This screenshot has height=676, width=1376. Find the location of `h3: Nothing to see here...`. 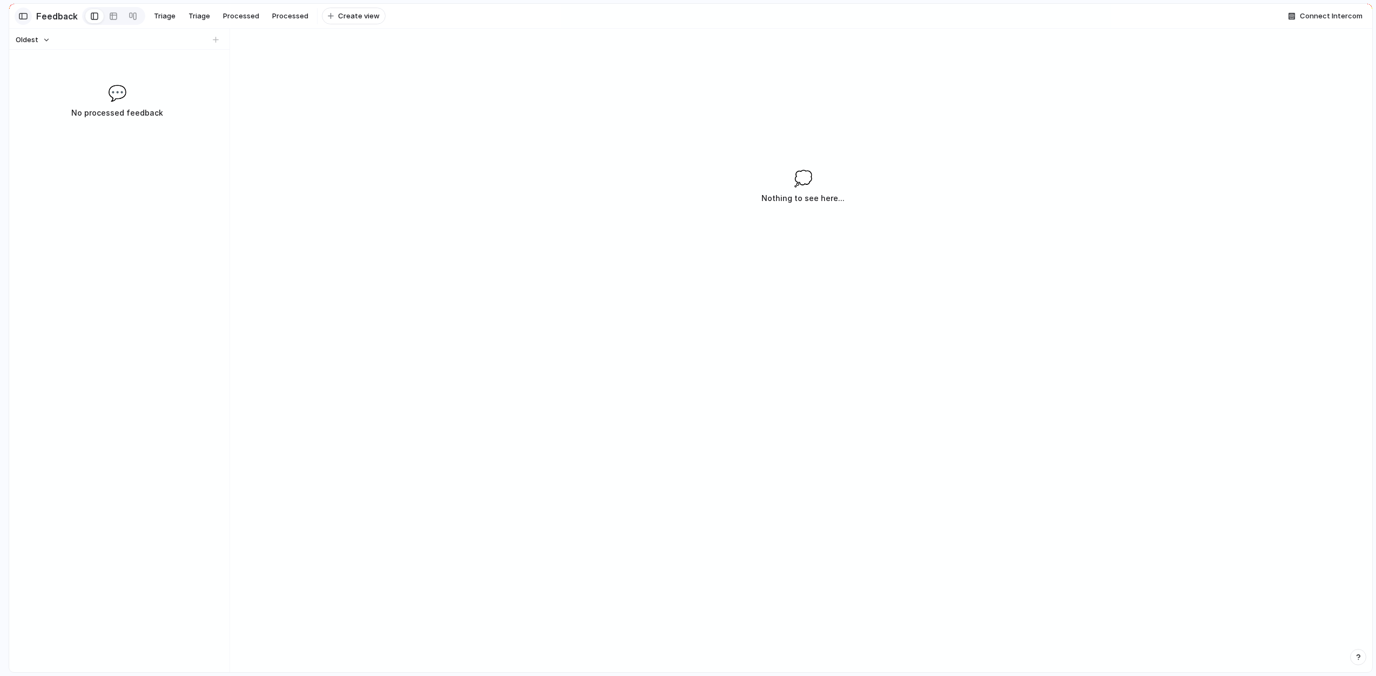

h3: Nothing to see here... is located at coordinates (803, 198).